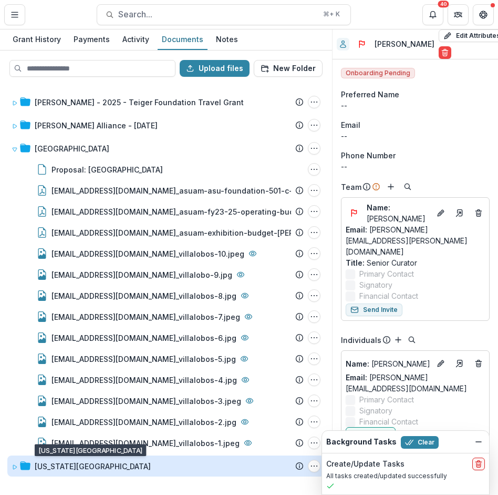 The width and height of the screenshot is (498, 495). I want to click on button: audreysmolloy@gmail.com_villalobos-1.jpeg Options, so click(314, 443).